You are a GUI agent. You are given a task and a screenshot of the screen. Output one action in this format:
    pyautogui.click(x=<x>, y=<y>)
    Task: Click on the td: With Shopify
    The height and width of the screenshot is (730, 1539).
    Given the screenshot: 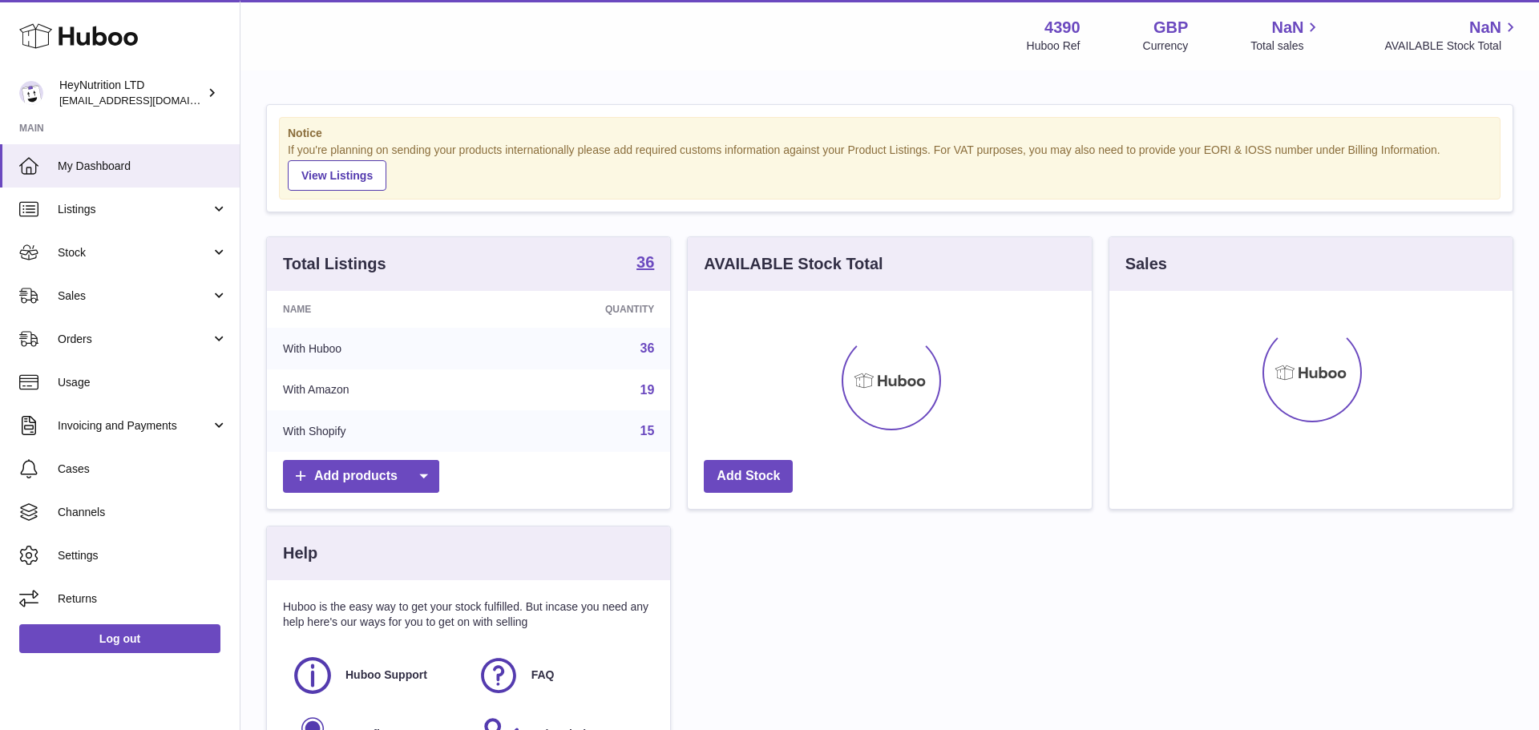 What is the action you would take?
    pyautogui.click(x=377, y=431)
    